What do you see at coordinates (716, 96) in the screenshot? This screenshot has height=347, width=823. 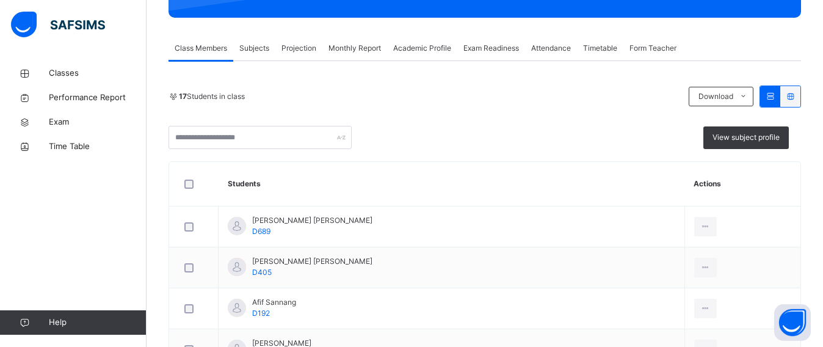 I see `span: Download` at bounding box center [716, 96].